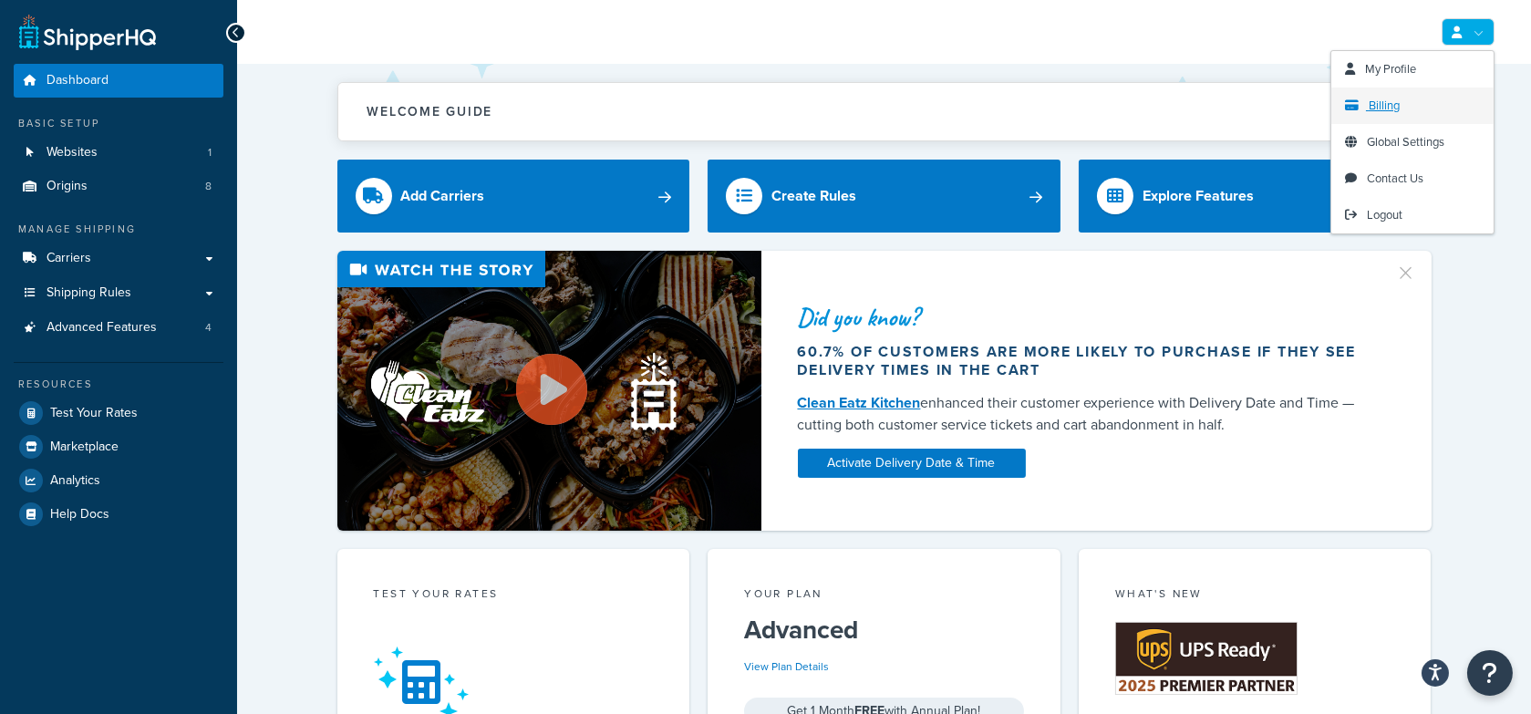 This screenshot has height=714, width=1531. What do you see at coordinates (1396, 178) in the screenshot?
I see `span: Contact Us` at bounding box center [1396, 178].